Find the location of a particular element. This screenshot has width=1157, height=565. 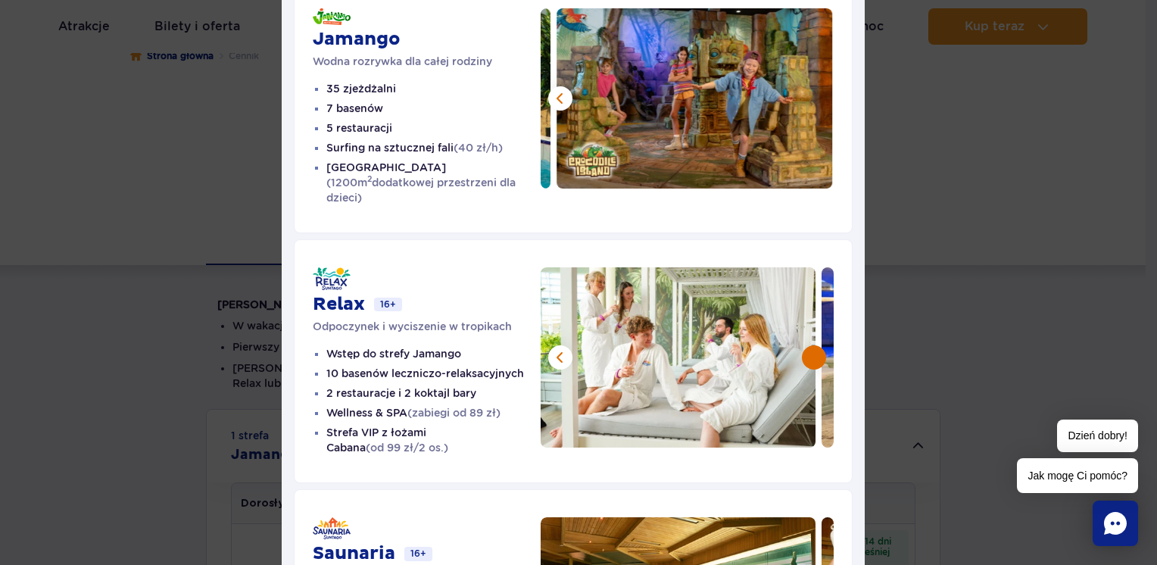

img: Grupa przyjaciół wznosząca toast na leżakach z baldachimem is located at coordinates (678, 357).